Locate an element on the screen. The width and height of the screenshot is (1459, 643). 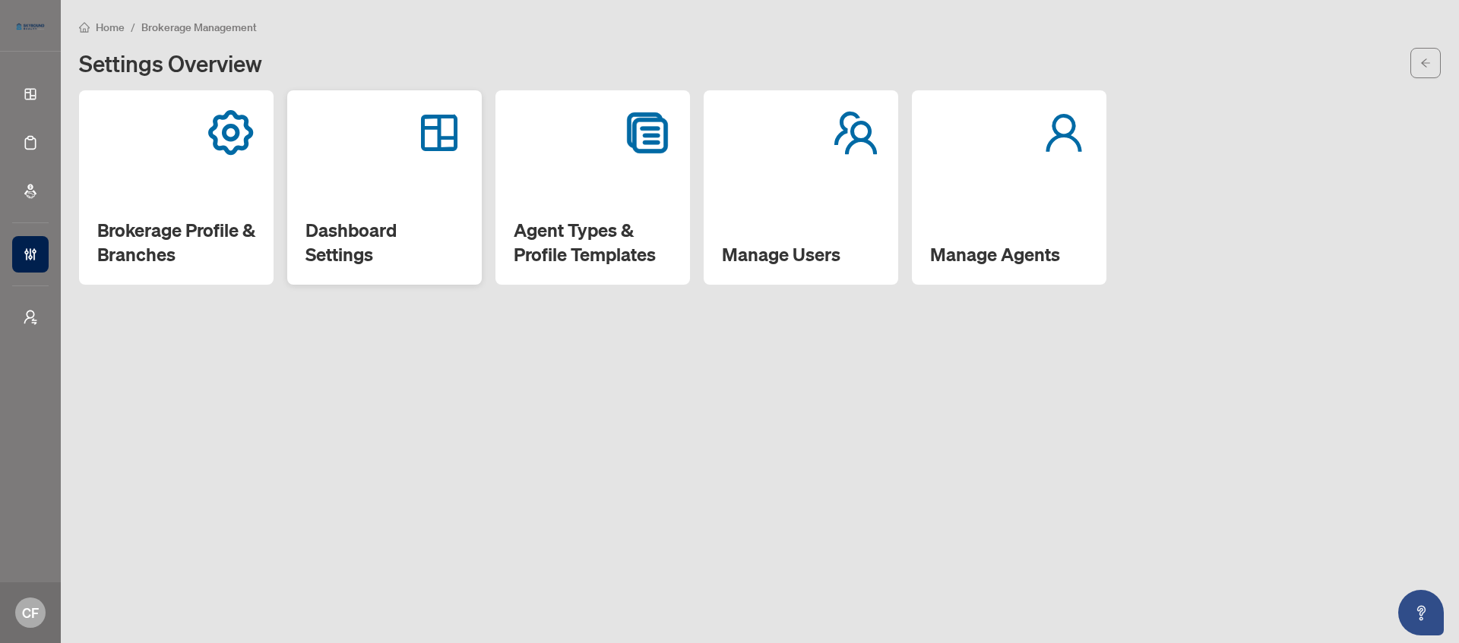
h2: Manage Agents is located at coordinates (1009, 254).